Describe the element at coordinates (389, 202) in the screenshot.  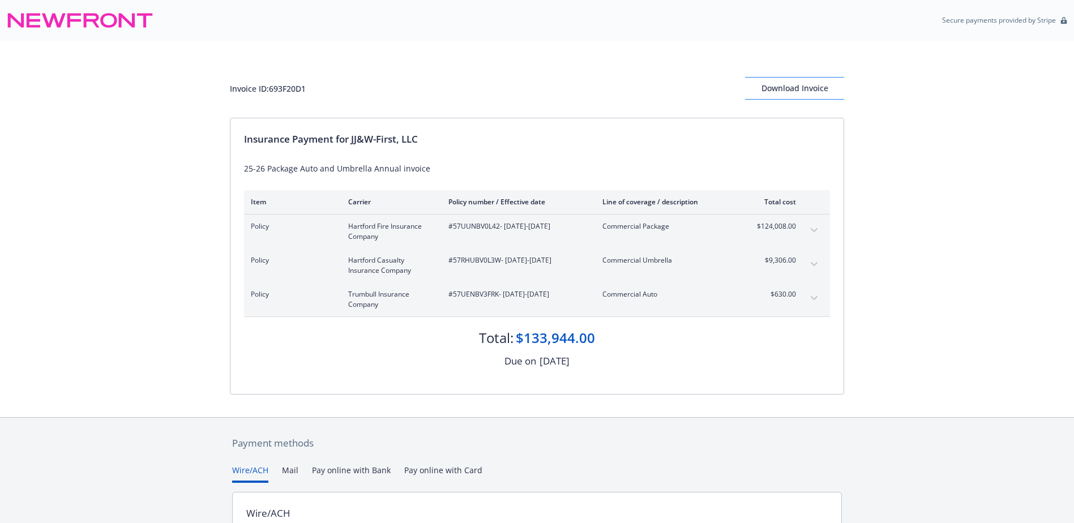
I see `div: Carrier` at that location.